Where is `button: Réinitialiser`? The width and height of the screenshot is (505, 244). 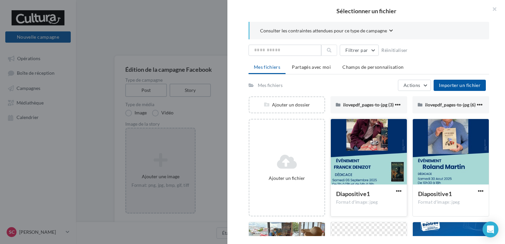
button: Réinitialiser is located at coordinates (395, 50).